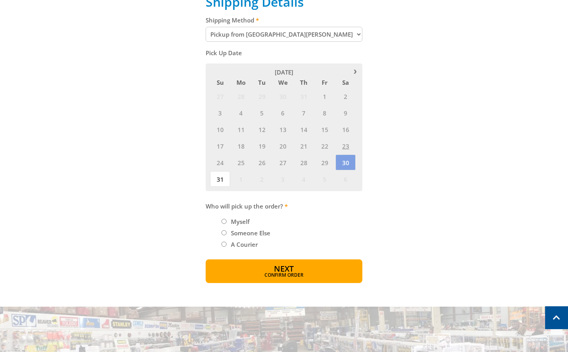 The width and height of the screenshot is (568, 352). What do you see at coordinates (262, 82) in the screenshot?
I see `span: Tu` at bounding box center [262, 82].